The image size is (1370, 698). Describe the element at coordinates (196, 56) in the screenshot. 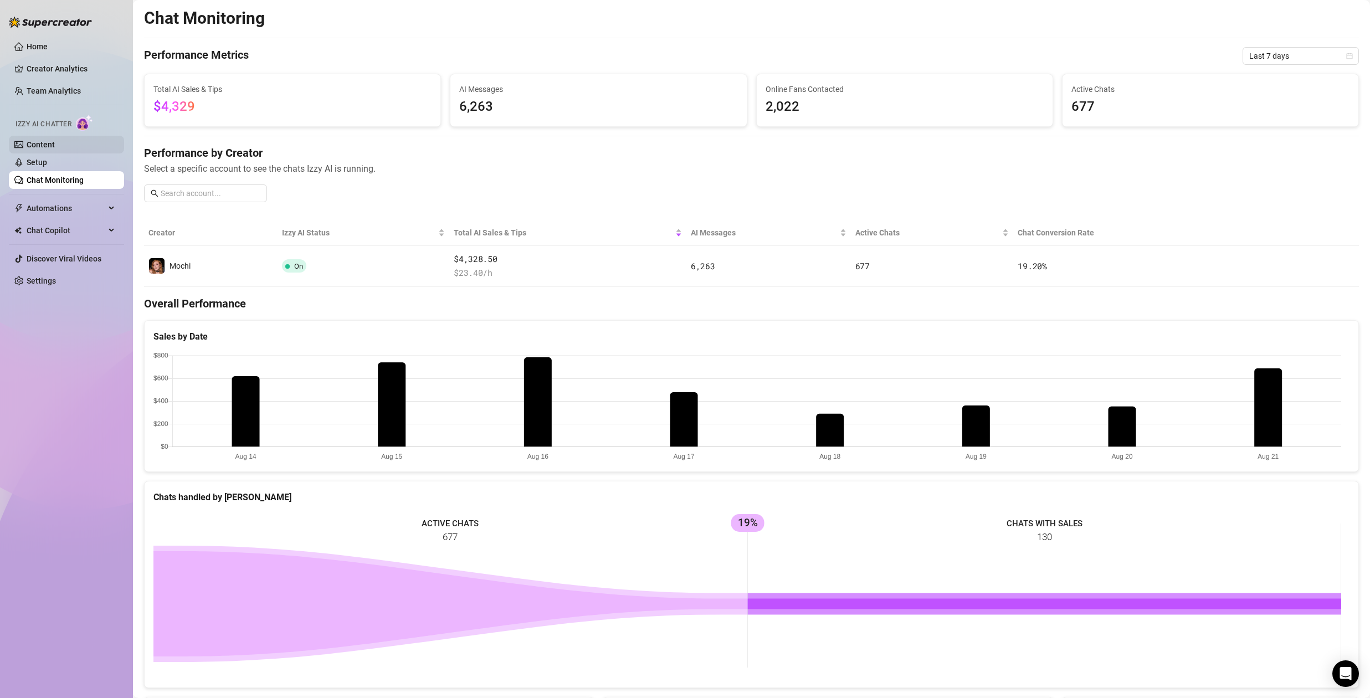

I see `h4: Performance Metrics` at that location.